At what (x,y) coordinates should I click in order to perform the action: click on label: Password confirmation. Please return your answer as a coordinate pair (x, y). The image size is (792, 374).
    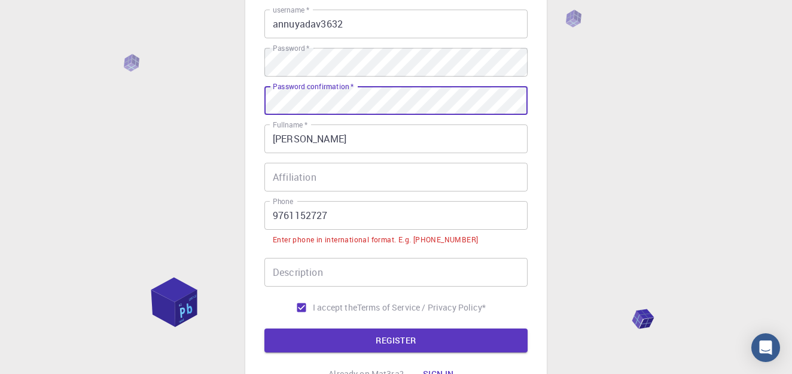
    Looking at the image, I should click on (313, 86).